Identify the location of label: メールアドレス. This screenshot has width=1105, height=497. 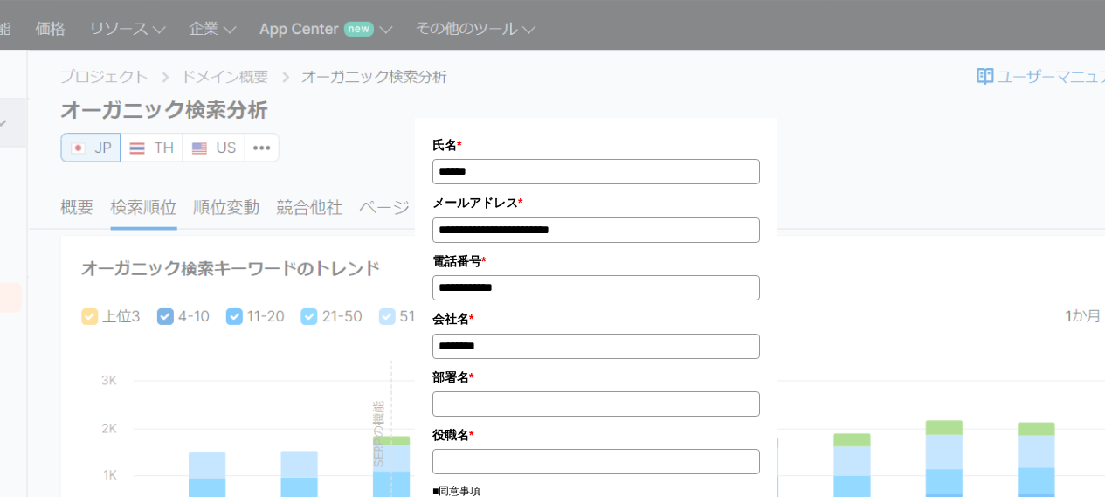
(596, 203).